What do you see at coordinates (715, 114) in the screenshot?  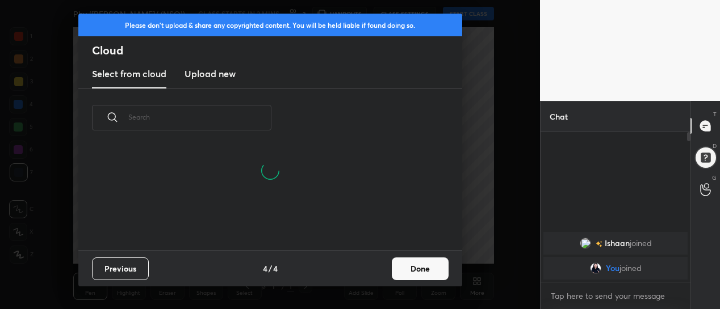 I see `p: T` at bounding box center [715, 114].